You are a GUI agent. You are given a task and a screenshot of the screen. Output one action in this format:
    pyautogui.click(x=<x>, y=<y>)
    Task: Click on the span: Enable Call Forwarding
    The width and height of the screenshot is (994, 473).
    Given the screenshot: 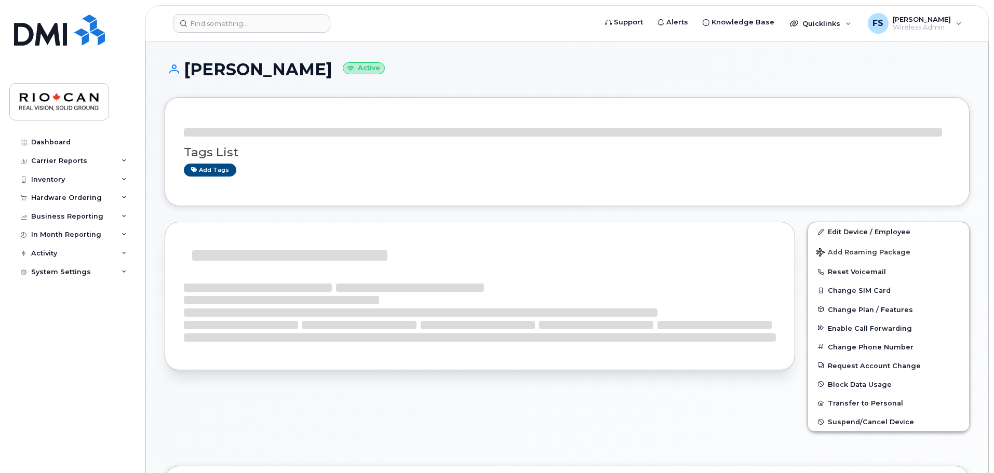 What is the action you would take?
    pyautogui.click(x=870, y=328)
    